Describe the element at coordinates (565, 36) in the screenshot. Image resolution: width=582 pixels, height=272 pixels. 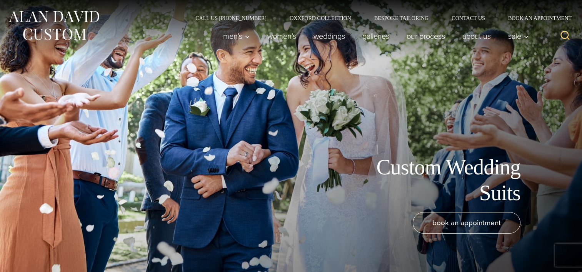
I see `button: View Search Form` at that location.